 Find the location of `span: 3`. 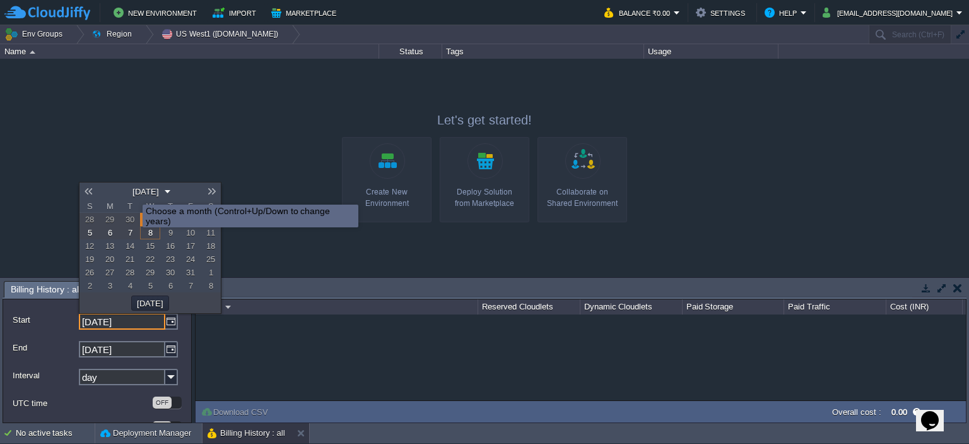

span: 3 is located at coordinates (110, 285).